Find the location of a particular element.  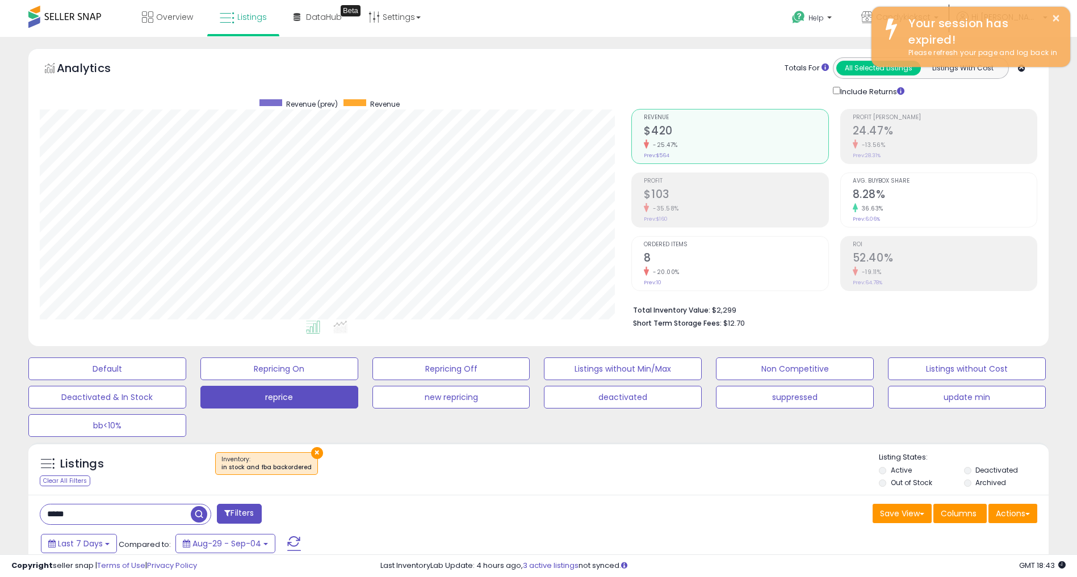

button: Default is located at coordinates (107, 369).